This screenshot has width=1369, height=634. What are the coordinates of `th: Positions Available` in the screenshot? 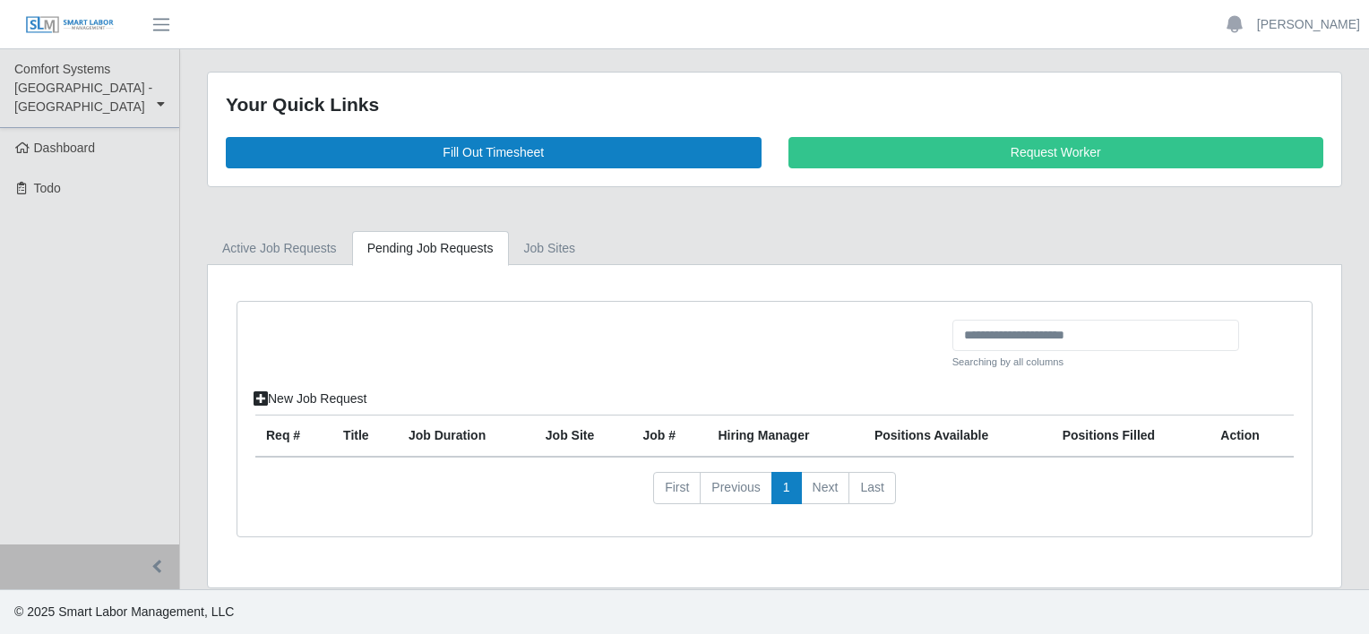 It's located at (958, 436).